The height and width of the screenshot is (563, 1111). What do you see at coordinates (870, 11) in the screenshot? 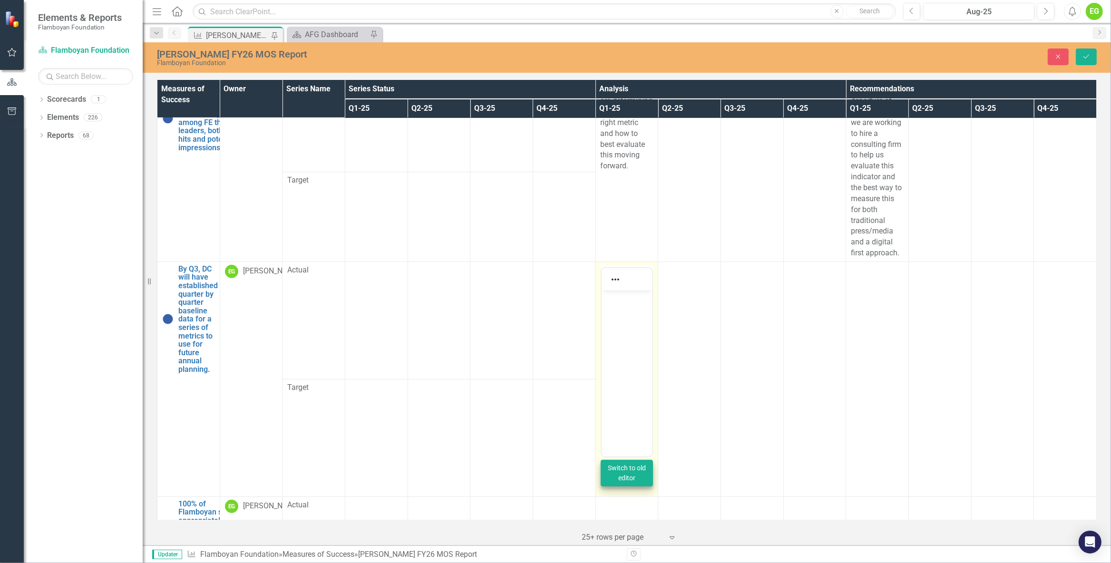
I see `button: Search` at bounding box center [870, 11].